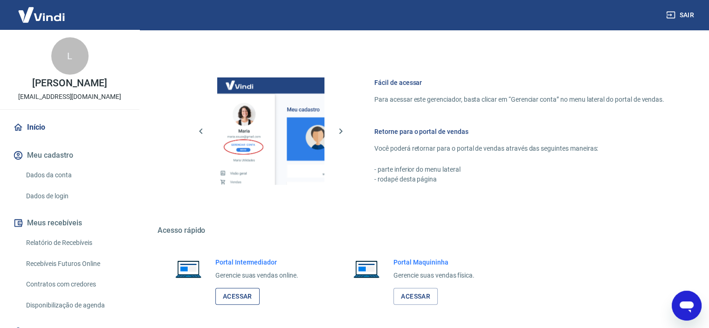 Image resolution: width=709 pixels, height=328 pixels. What do you see at coordinates (519, 169) in the screenshot?
I see `p: - parte inferior do menu lateral` at bounding box center [519, 169].